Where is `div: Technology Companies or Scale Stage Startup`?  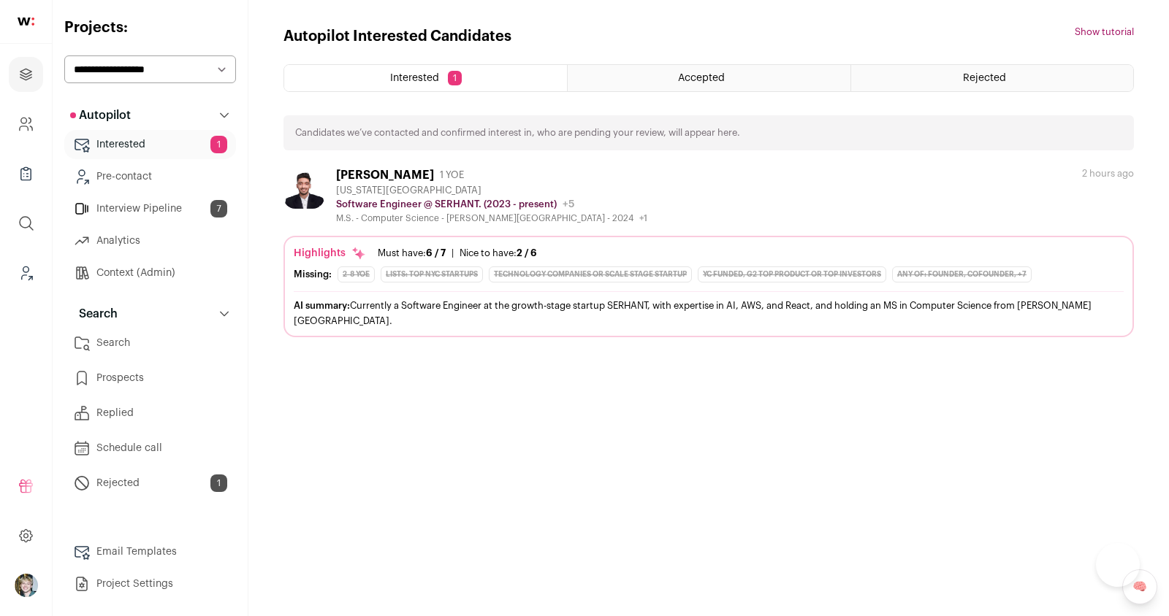
div: Technology Companies or Scale Stage Startup is located at coordinates (590, 275).